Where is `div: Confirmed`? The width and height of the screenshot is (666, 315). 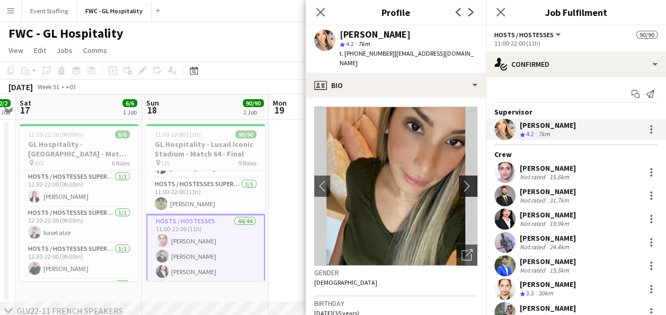
div: Confirmed is located at coordinates (576, 64).